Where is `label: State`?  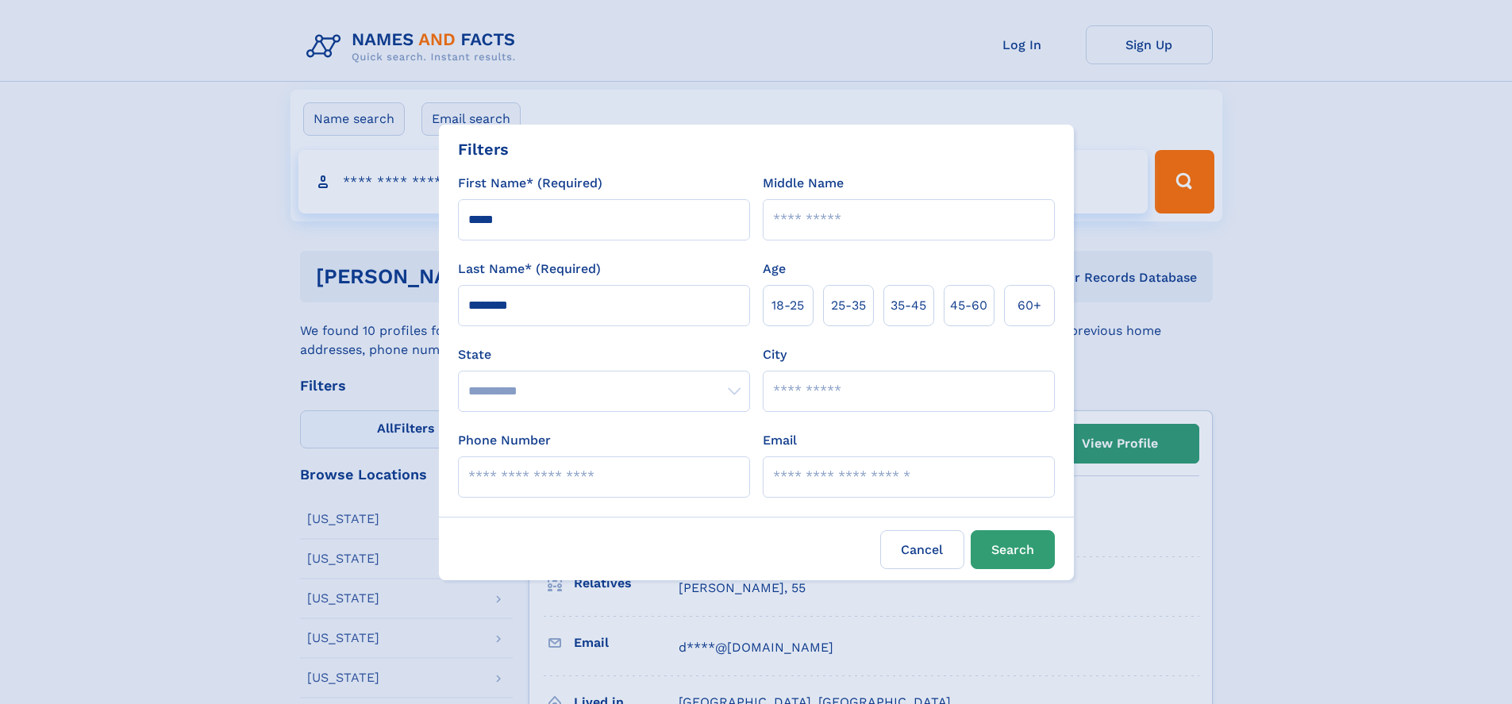
label: State is located at coordinates (604, 355).